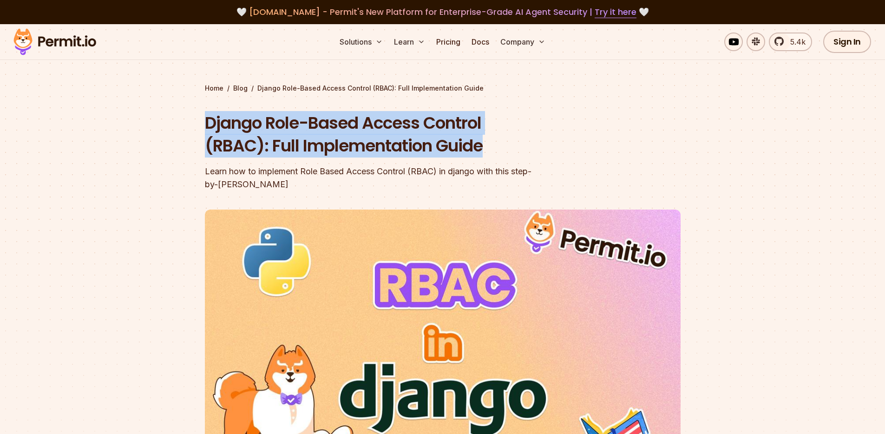  What do you see at coordinates (383, 134) in the screenshot?
I see `h1: Django Role-Based Access Control (RBAC): Full Implementation Guide` at bounding box center [383, 134].